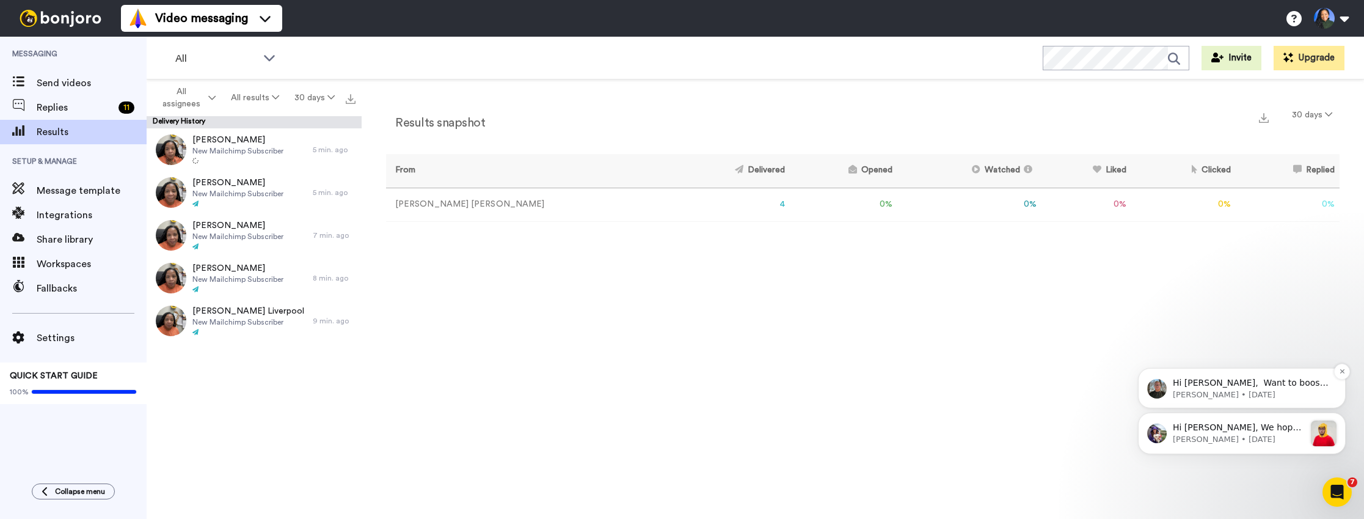 The height and width of the screenshot is (519, 1364). What do you see at coordinates (528, 170) in the screenshot?
I see `th: From` at bounding box center [528, 170].